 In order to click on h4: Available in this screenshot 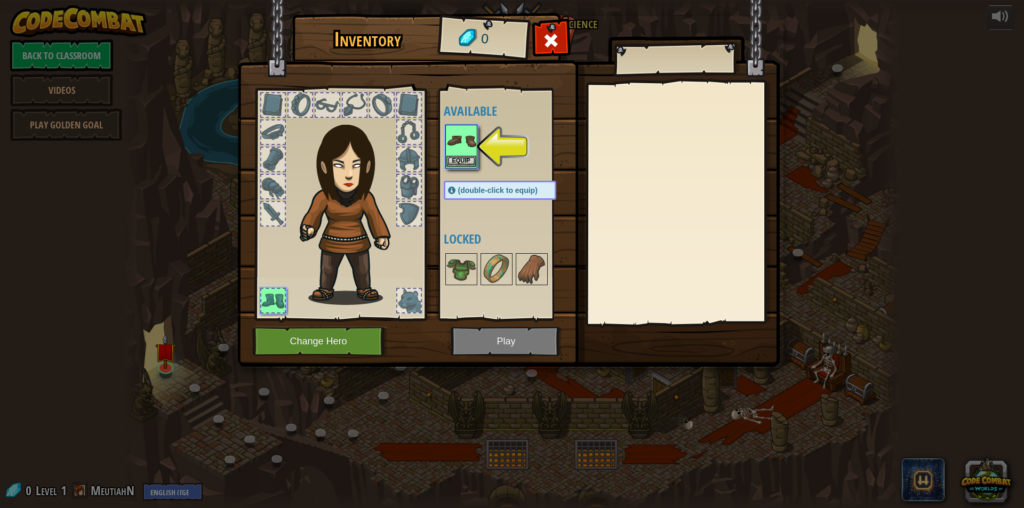, I will do `click(510, 111)`.